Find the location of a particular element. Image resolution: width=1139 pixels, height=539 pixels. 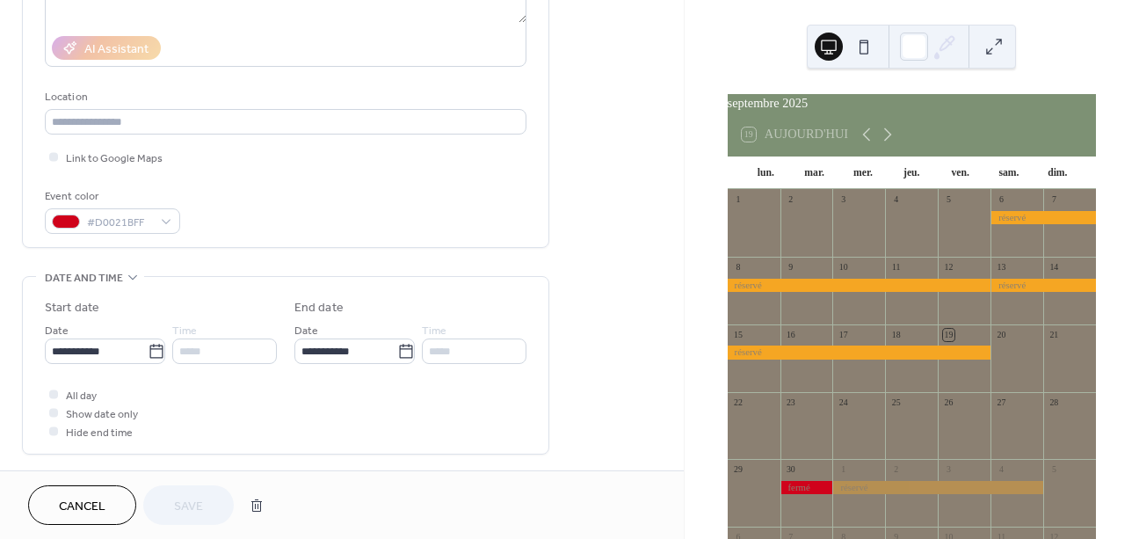

div: 17 is located at coordinates (844, 335).